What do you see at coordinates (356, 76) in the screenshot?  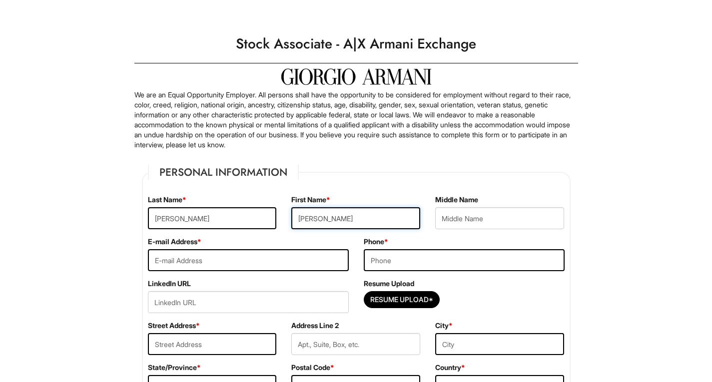 I see `img: Giorgio Armani` at bounding box center [356, 76].